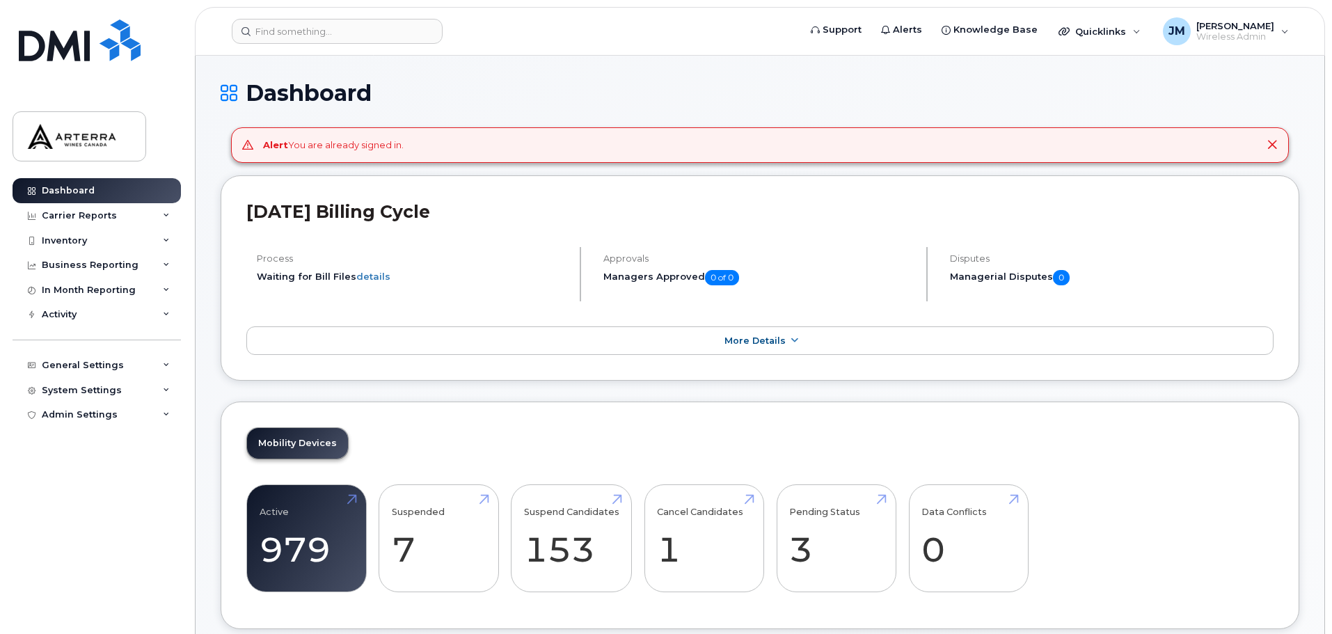  Describe the element at coordinates (438, 538) in the screenshot. I see `a: Suspended 7` at that location.